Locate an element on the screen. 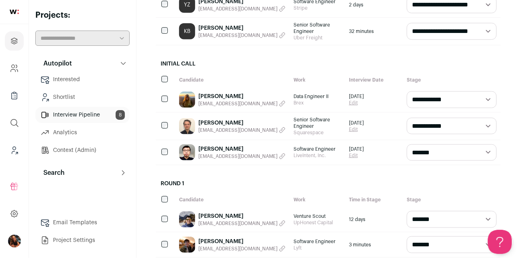 The width and height of the screenshot is (520, 258). span: Stripe is located at coordinates (317, 8).